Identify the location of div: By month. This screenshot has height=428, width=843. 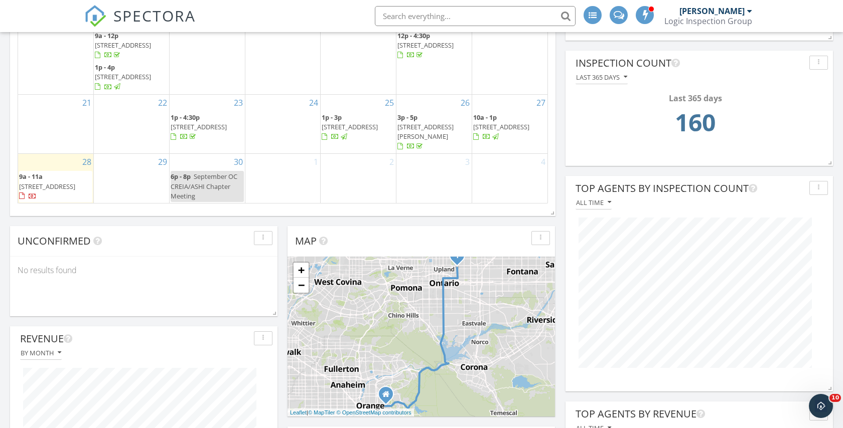
(41, 353).